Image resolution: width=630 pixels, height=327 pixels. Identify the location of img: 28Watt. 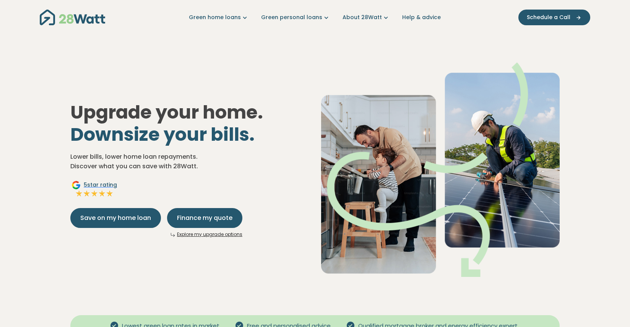
(72, 17).